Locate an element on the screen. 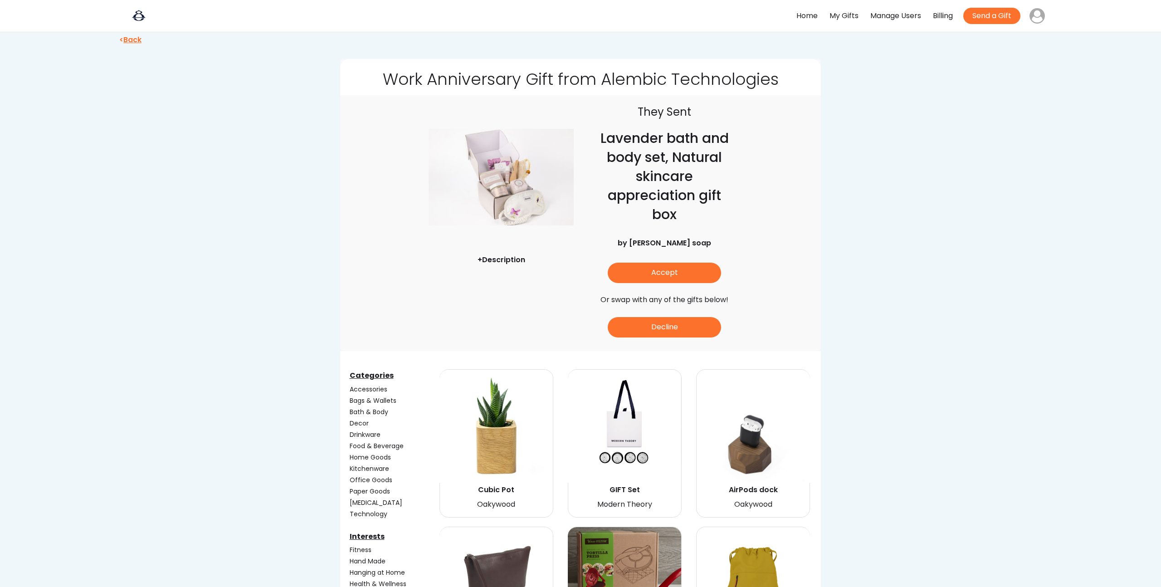 The height and width of the screenshot is (587, 1161). div: Home Goods is located at coordinates (394, 457).